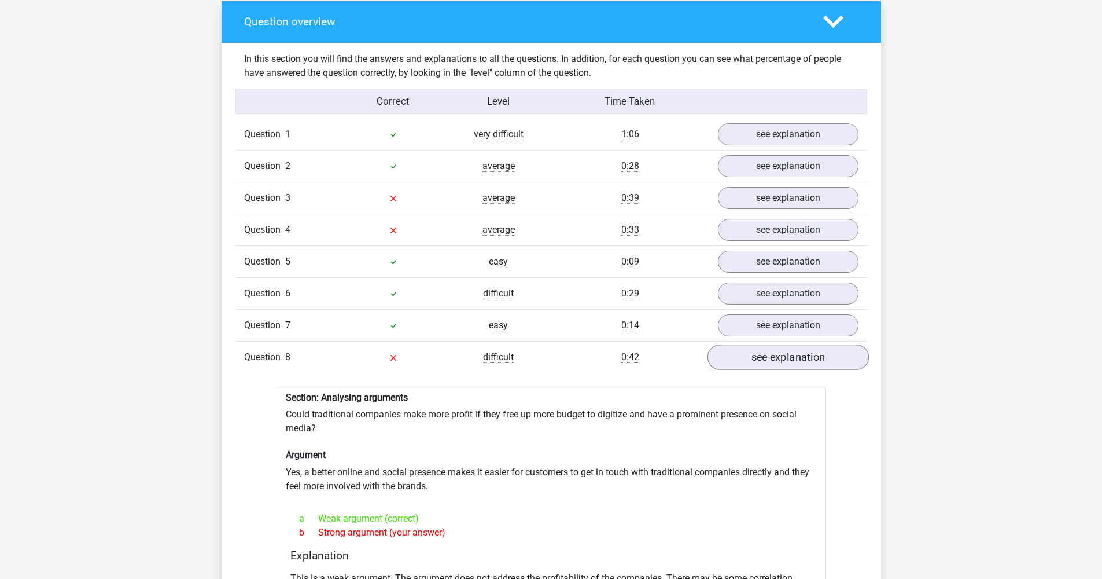  Describe the element at coordinates (630, 230) in the screenshot. I see `span: 0:33` at that location.